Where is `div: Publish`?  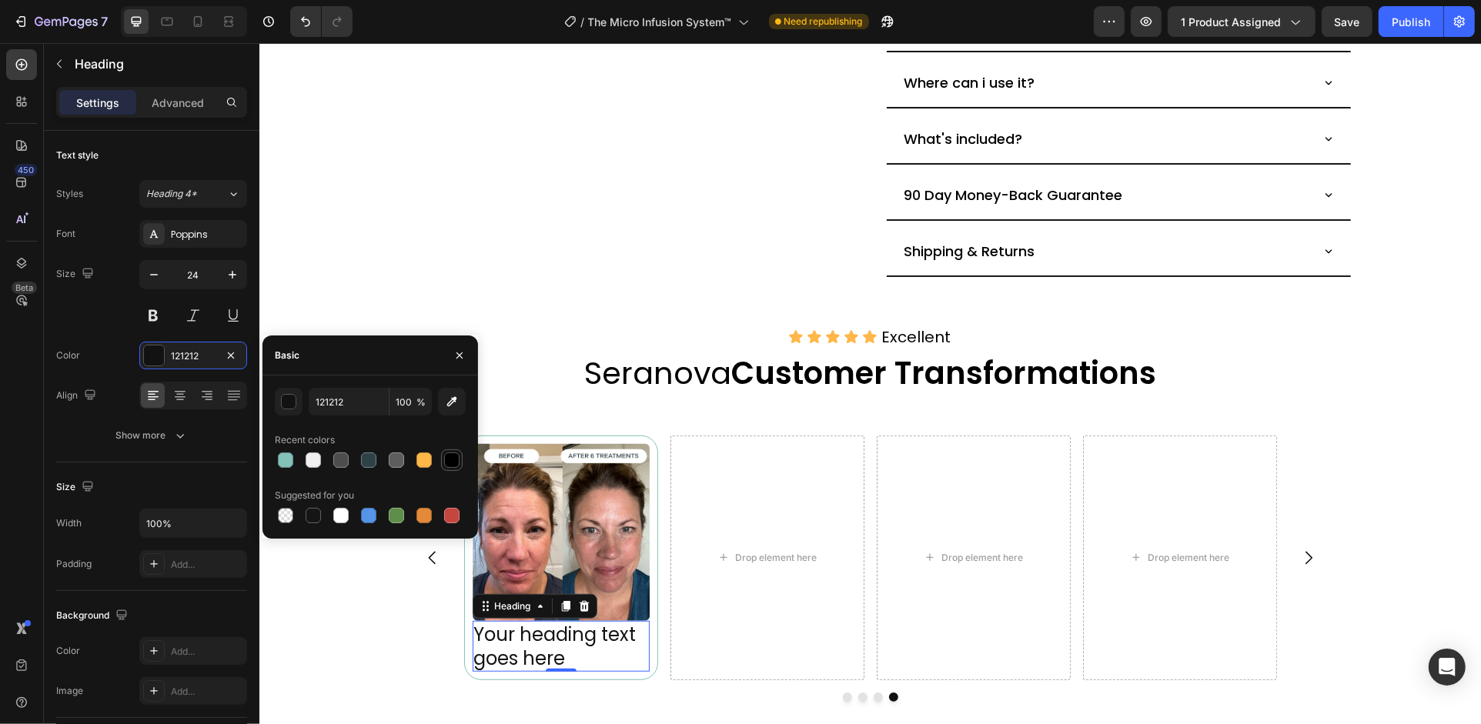
div: Publish is located at coordinates (1411, 22).